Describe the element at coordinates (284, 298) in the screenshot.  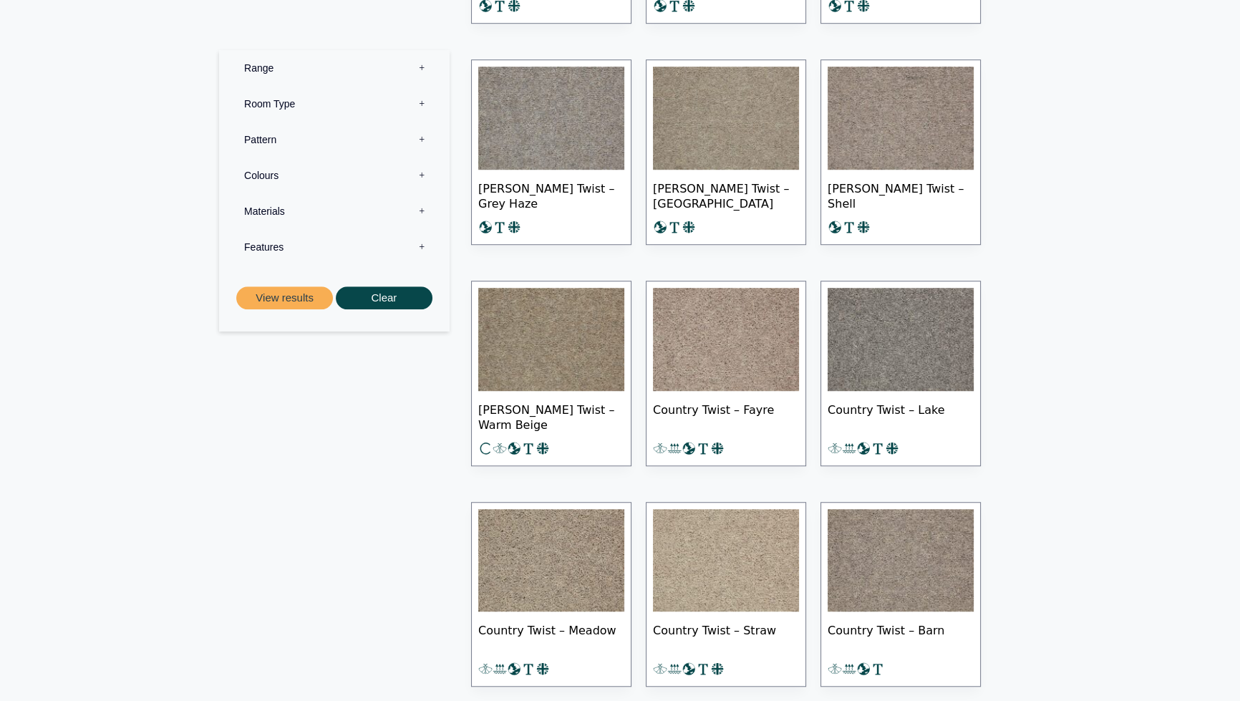
I see `button: View results` at that location.